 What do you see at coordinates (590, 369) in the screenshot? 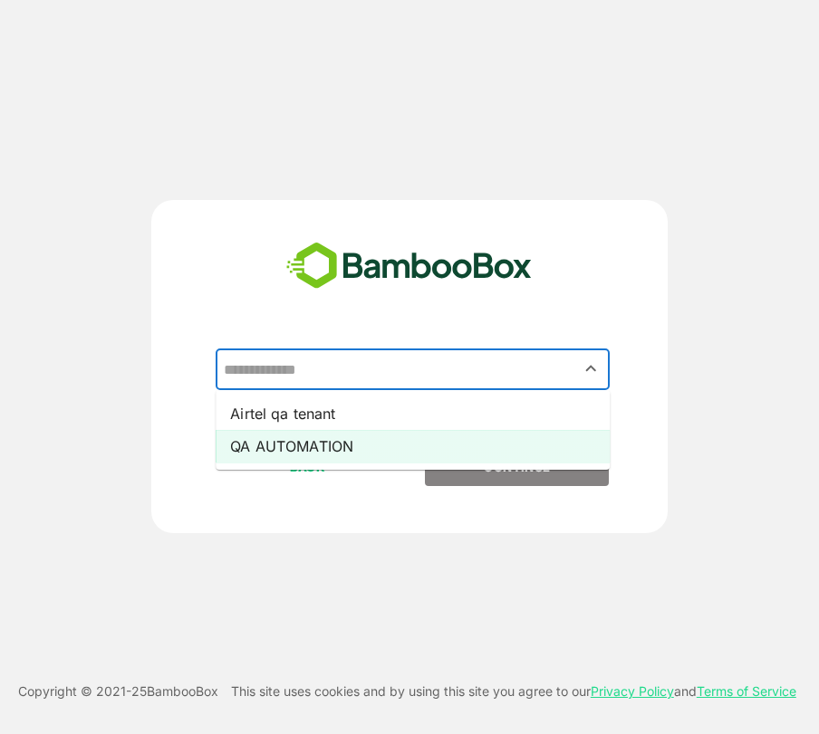
I see `button: Close` at bounding box center [590, 369].